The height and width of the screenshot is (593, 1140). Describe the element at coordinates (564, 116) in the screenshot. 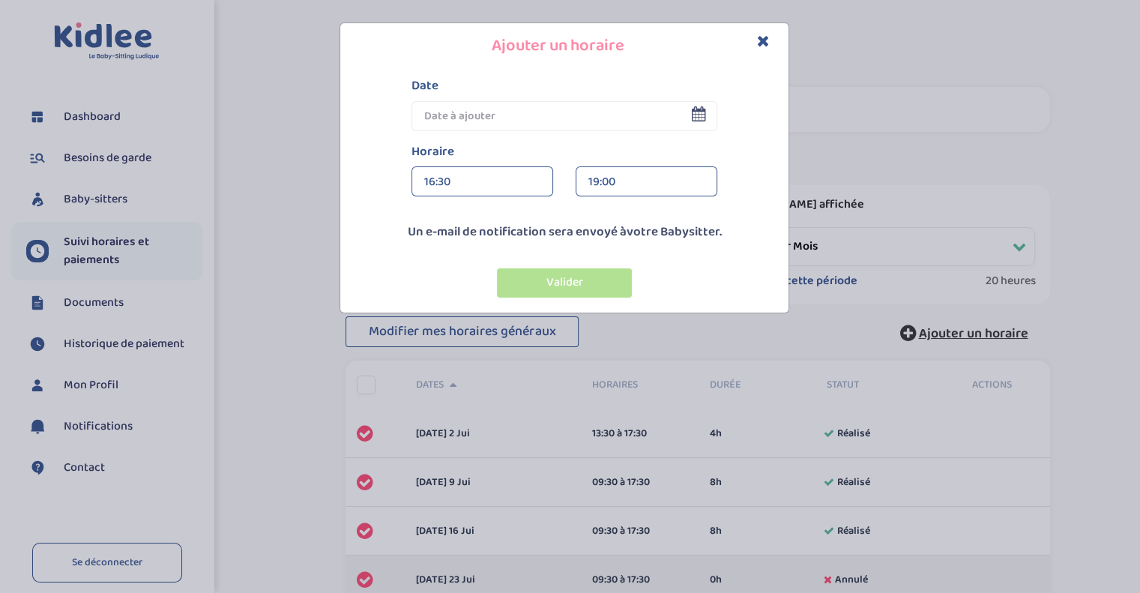

I see `input: Date à ajouter` at that location.